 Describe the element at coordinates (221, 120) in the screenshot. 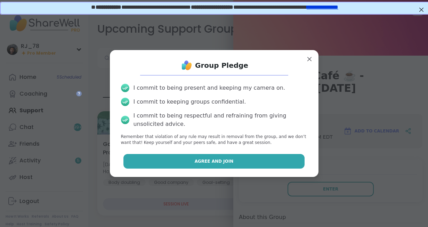

I see `div: I commit to being respectful and refraining from giving unsolicited advice.` at that location.